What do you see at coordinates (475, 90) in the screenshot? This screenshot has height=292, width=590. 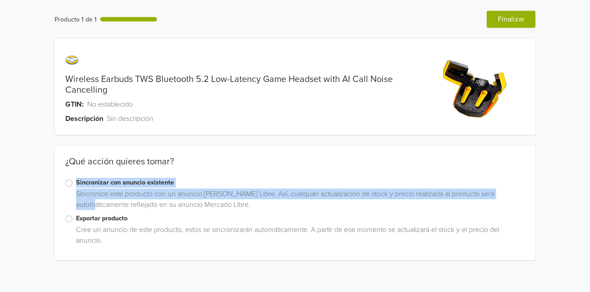 I see `img: product_image` at bounding box center [475, 90].